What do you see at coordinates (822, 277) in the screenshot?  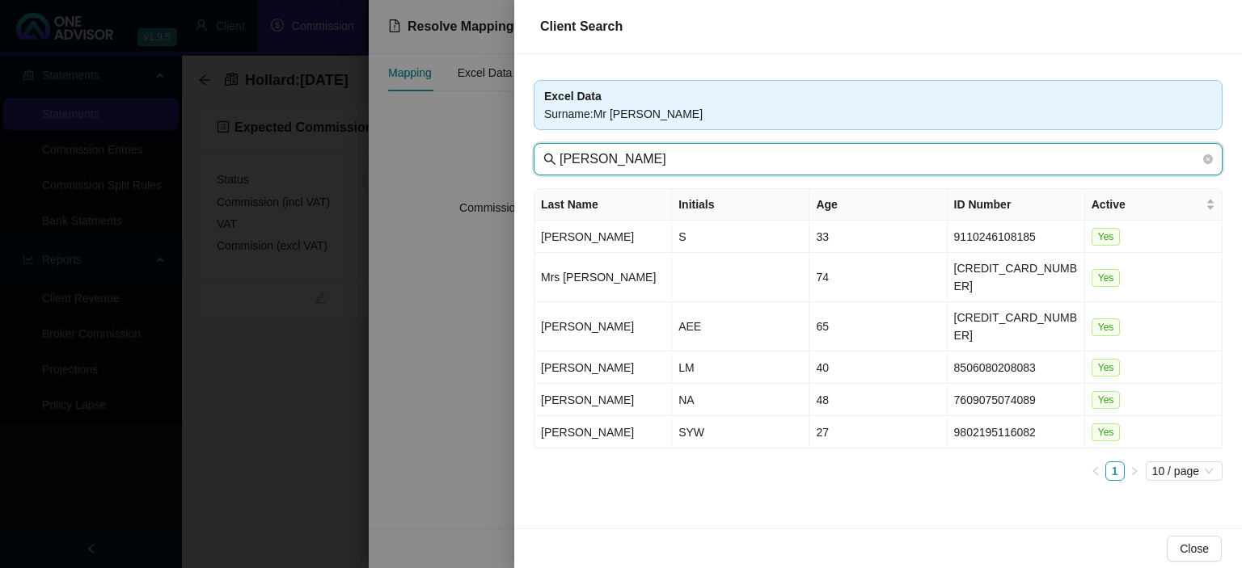 I see `span: 74` at bounding box center [822, 277].